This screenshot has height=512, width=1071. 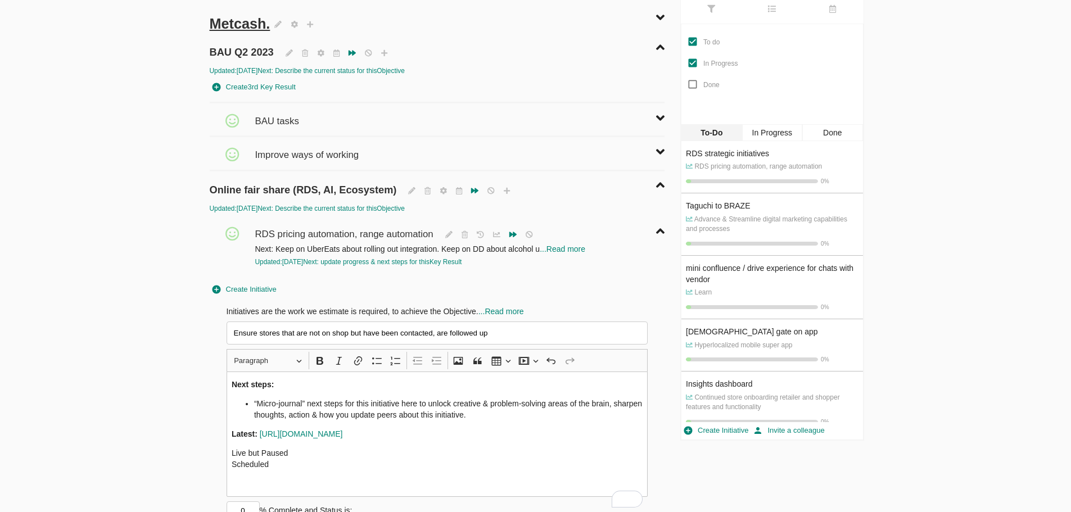 I want to click on div: mini confluence / drive experience for chats with vendor, so click(x=772, y=274).